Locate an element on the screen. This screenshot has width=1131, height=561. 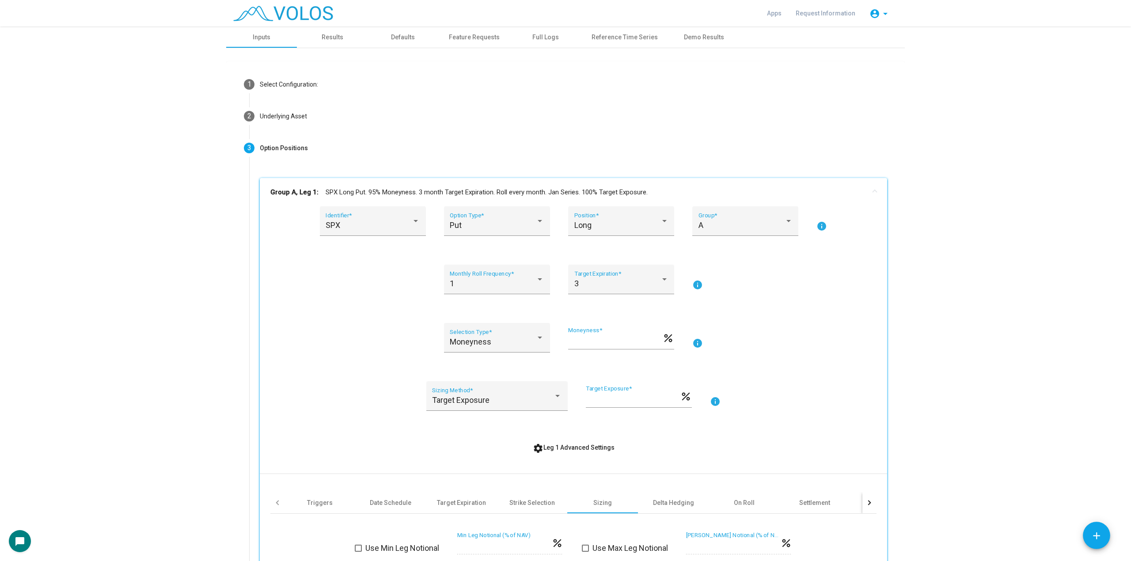
div: Delta Hedging is located at coordinates (673, 503).